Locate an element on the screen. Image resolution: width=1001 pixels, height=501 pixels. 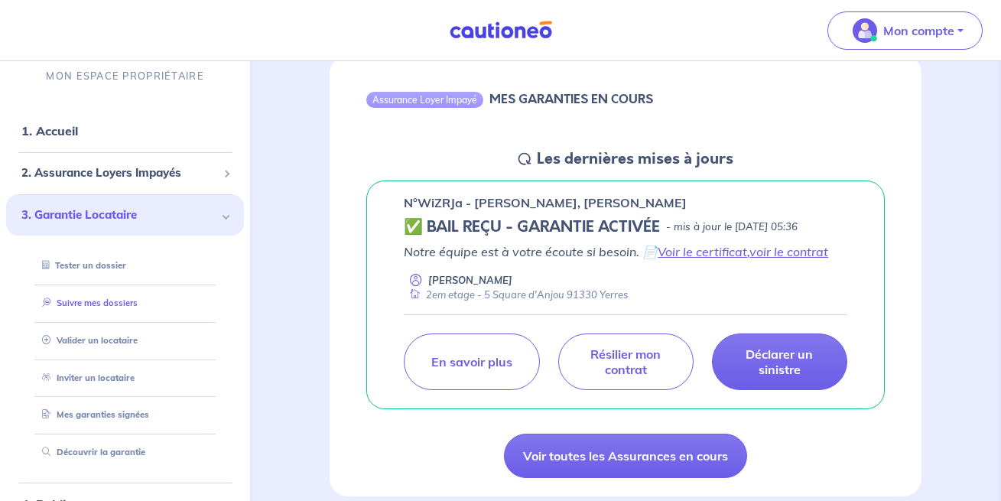
span: 2. Assurance Loyers Impayés is located at coordinates (119, 173).